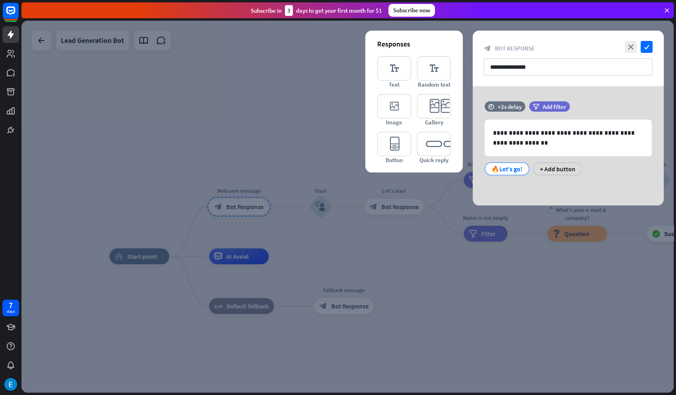 This screenshot has width=676, height=395. Describe the element at coordinates (11, 312) in the screenshot. I see `div: days` at that location.